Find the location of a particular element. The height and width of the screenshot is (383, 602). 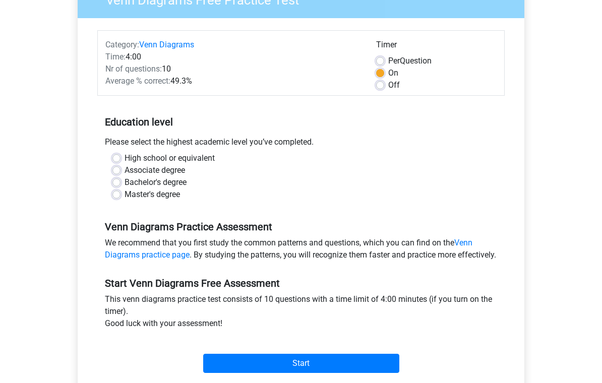

div: We recommend that you first study the common patterns and questions, which you can find on the . ... is located at coordinates (301, 252).